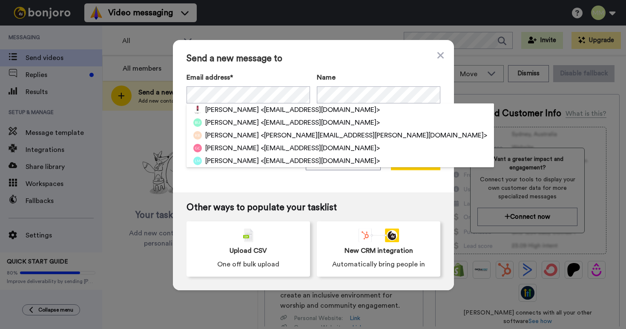 This screenshot has height=329, width=626. What do you see at coordinates (248, 235) in the screenshot?
I see `img: csv-grey.png` at bounding box center [248, 235].